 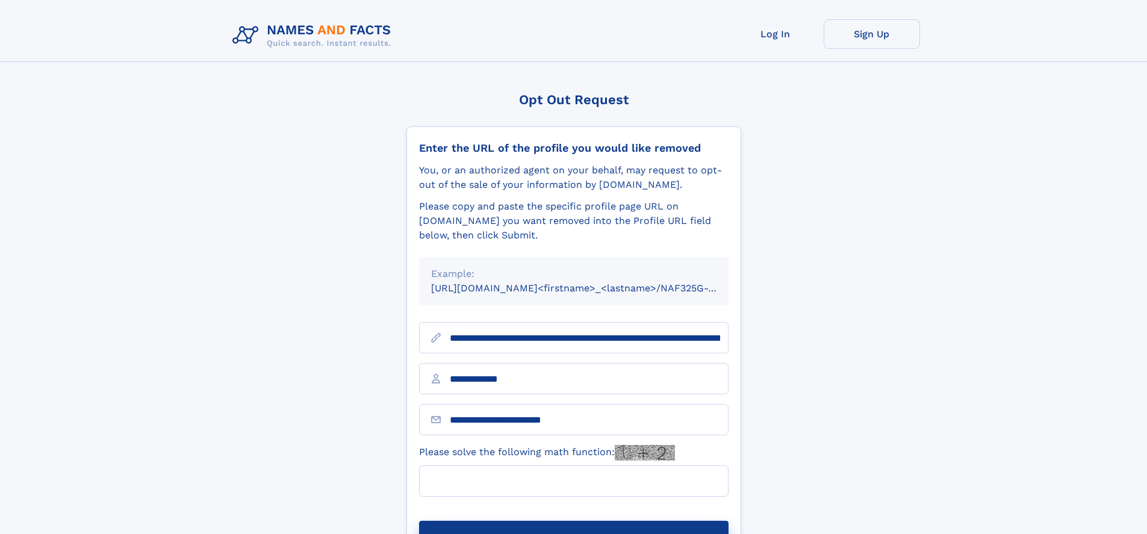 What do you see at coordinates (574, 148) in the screenshot?
I see `div: Enter the URL of the profile you would like removed` at bounding box center [574, 148].